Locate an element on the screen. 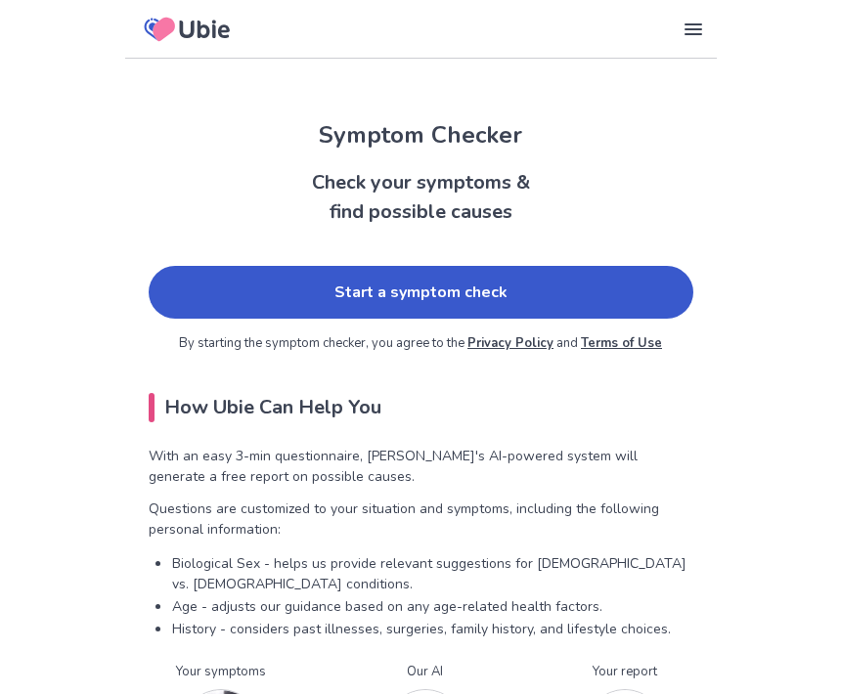 This screenshot has width=841, height=694. h2: Check your symptoms & find possible causes is located at coordinates (420, 197).